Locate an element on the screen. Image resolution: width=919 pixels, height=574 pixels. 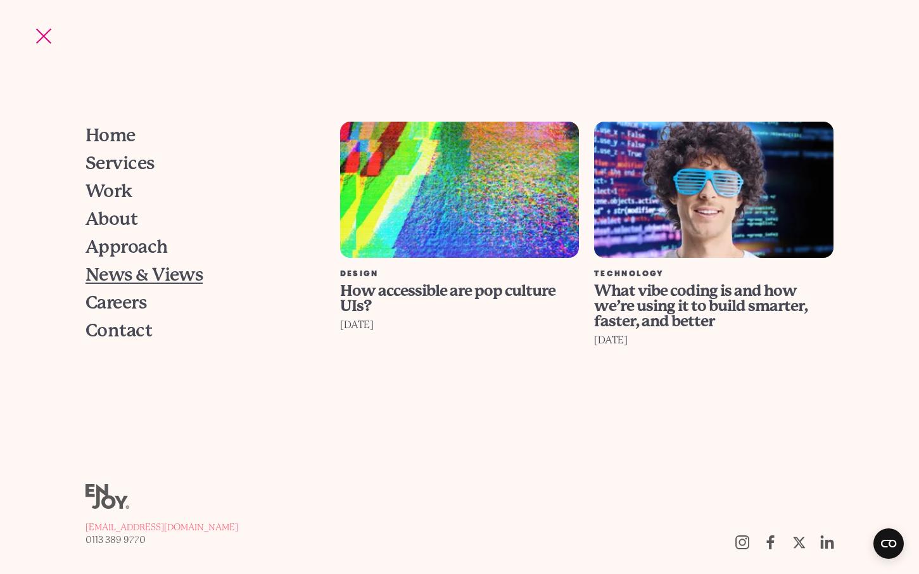
span: What vibe coding is and how we’re using it to build smarter, faster, and better is located at coordinates (700, 306).